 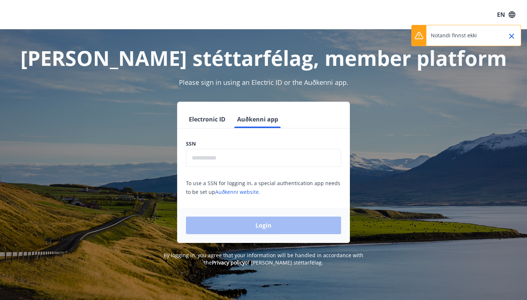 What do you see at coordinates (207, 119) in the screenshot?
I see `button: Electronic ID` at bounding box center [207, 119].